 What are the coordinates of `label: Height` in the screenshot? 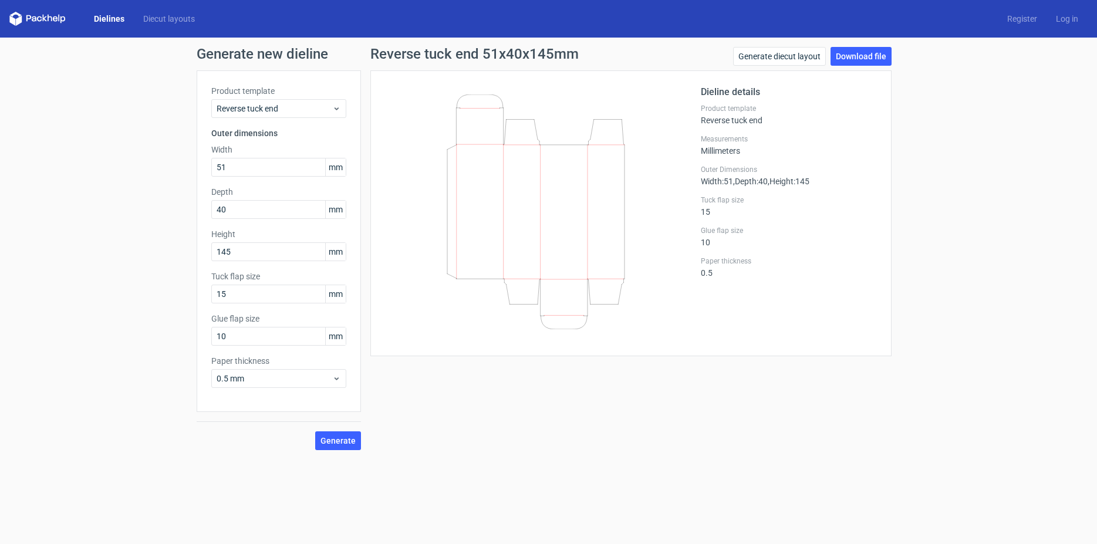 It's located at (279, 234).